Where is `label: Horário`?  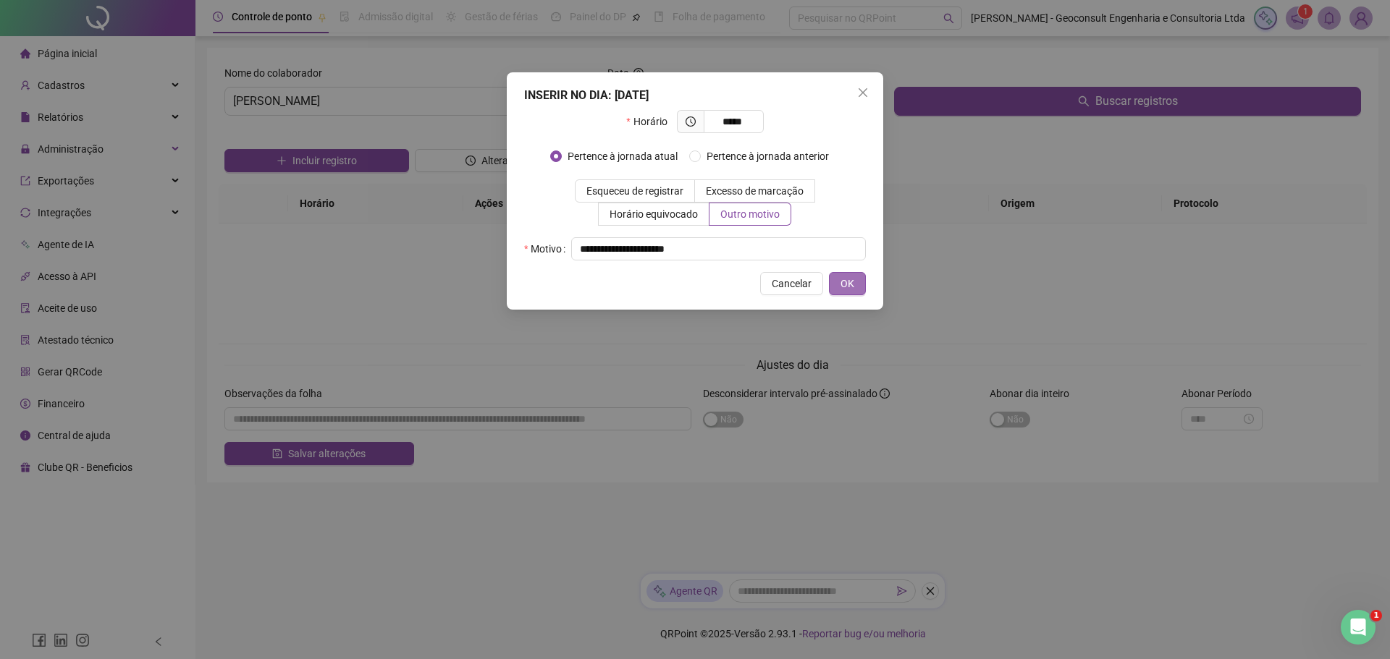 label: Horário is located at coordinates (651, 122).